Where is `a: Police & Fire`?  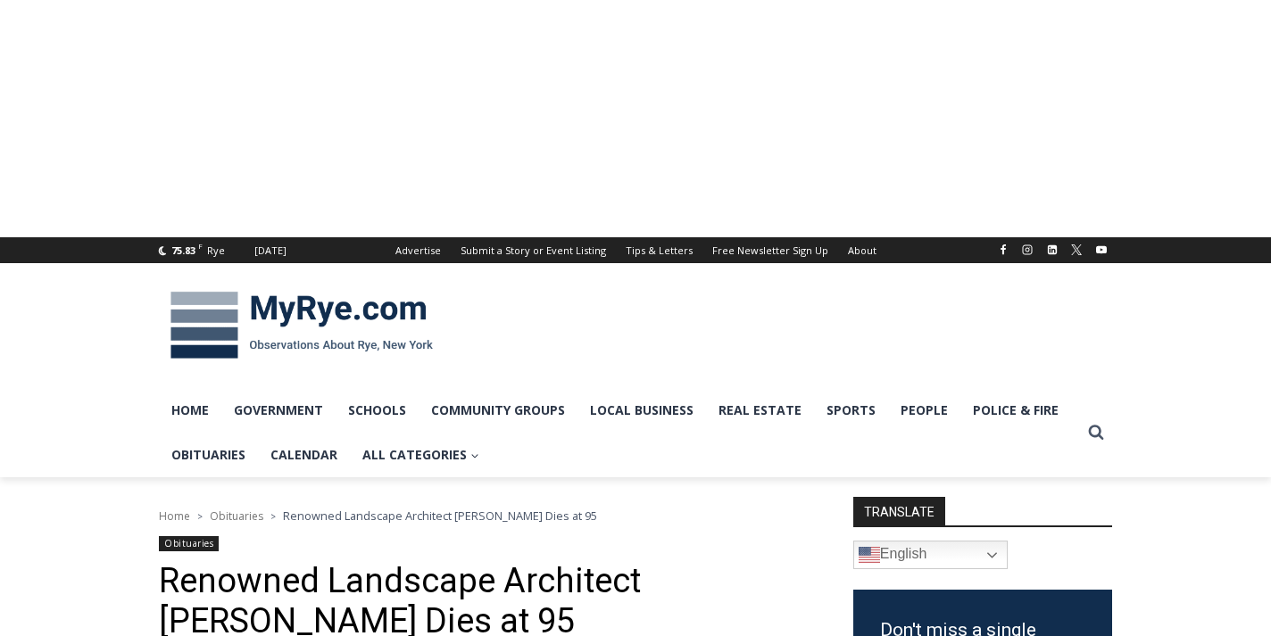 a: Police & Fire is located at coordinates (1016, 411).